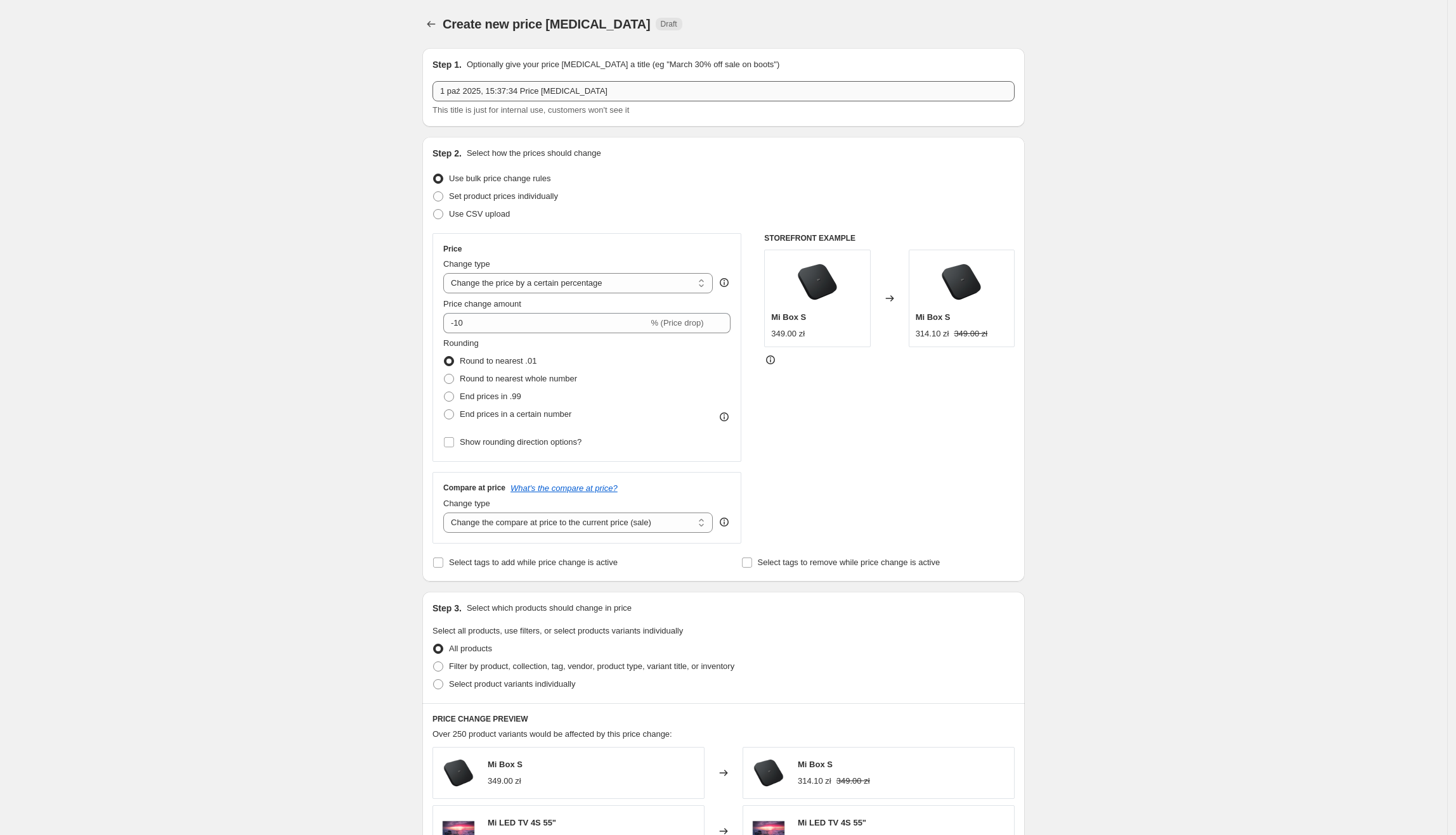 Image resolution: width=1456 pixels, height=835 pixels. Describe the element at coordinates (503, 196) in the screenshot. I see `span: Set product prices individually` at that location.